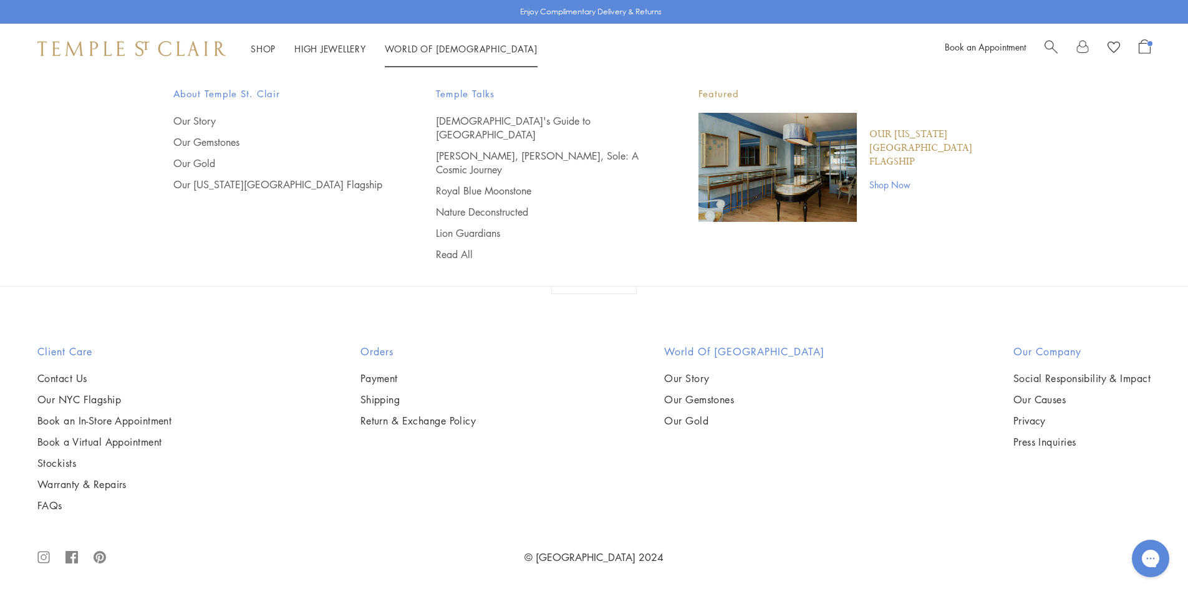 This screenshot has height=594, width=1188. What do you see at coordinates (591, 12) in the screenshot?
I see `p: Enjoy Complimentary Delivery & Returns` at bounding box center [591, 12].